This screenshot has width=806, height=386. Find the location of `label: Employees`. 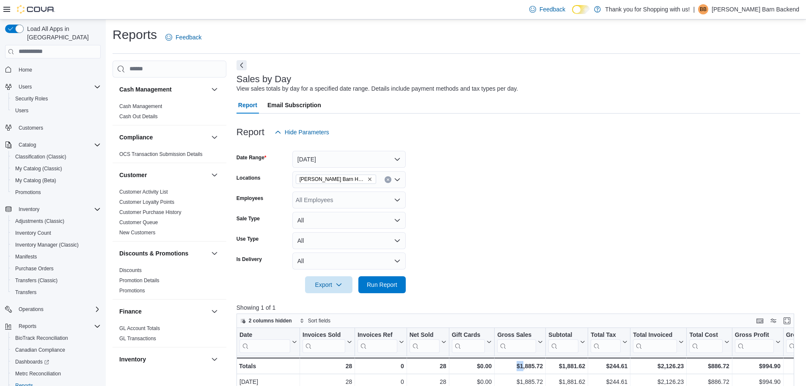

label: Employees is located at coordinates (250, 198).